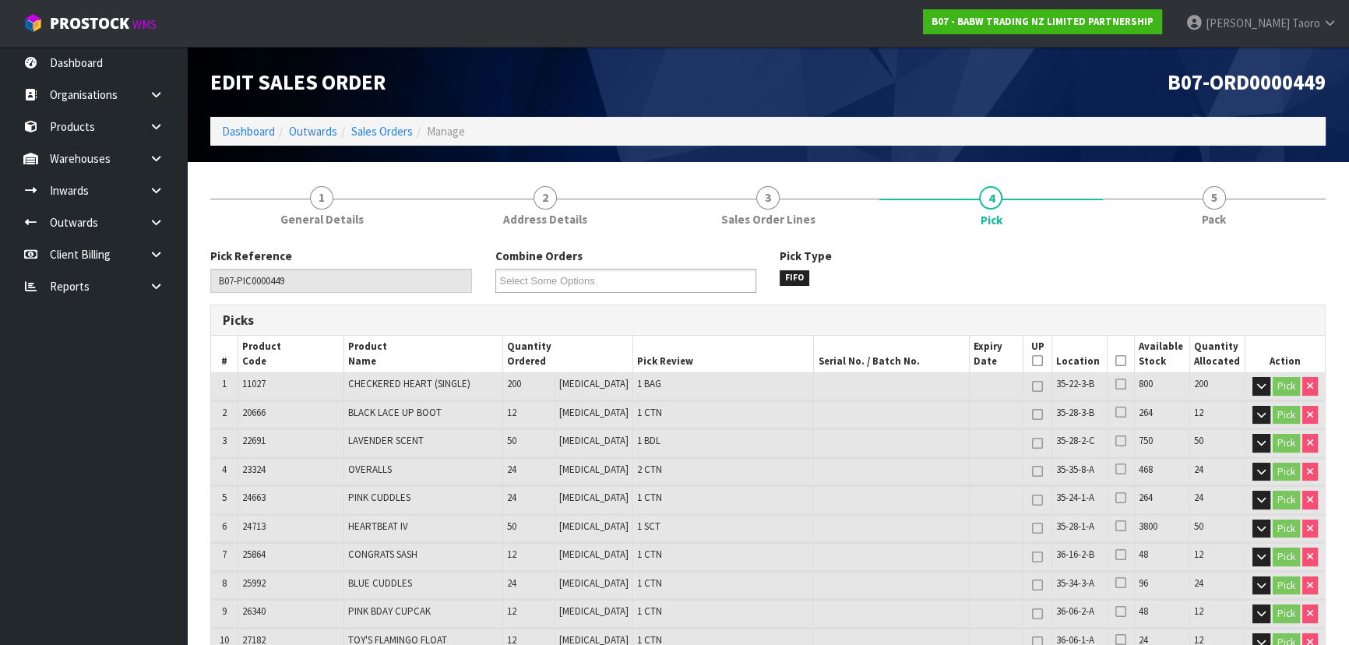 The image size is (1349, 645). I want to click on span: 36-06-2-A, so click(1075, 611).